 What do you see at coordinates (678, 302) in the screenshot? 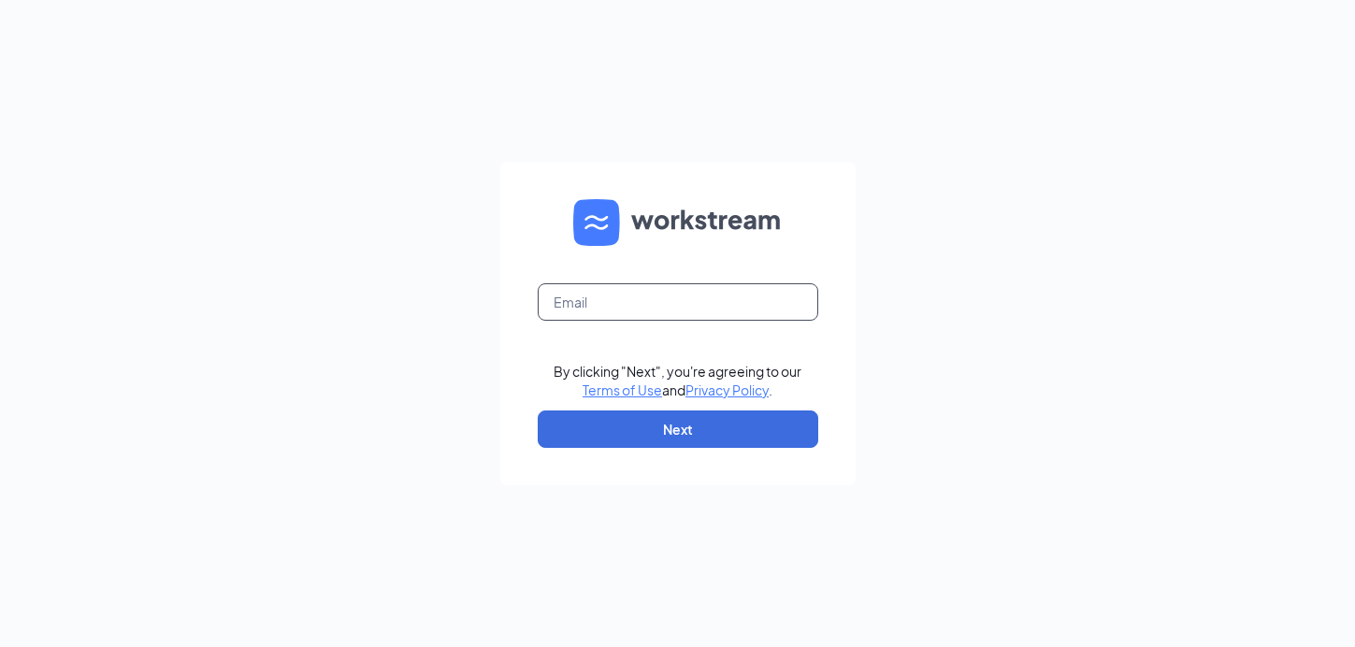
I see `input: Email` at bounding box center [678, 302].